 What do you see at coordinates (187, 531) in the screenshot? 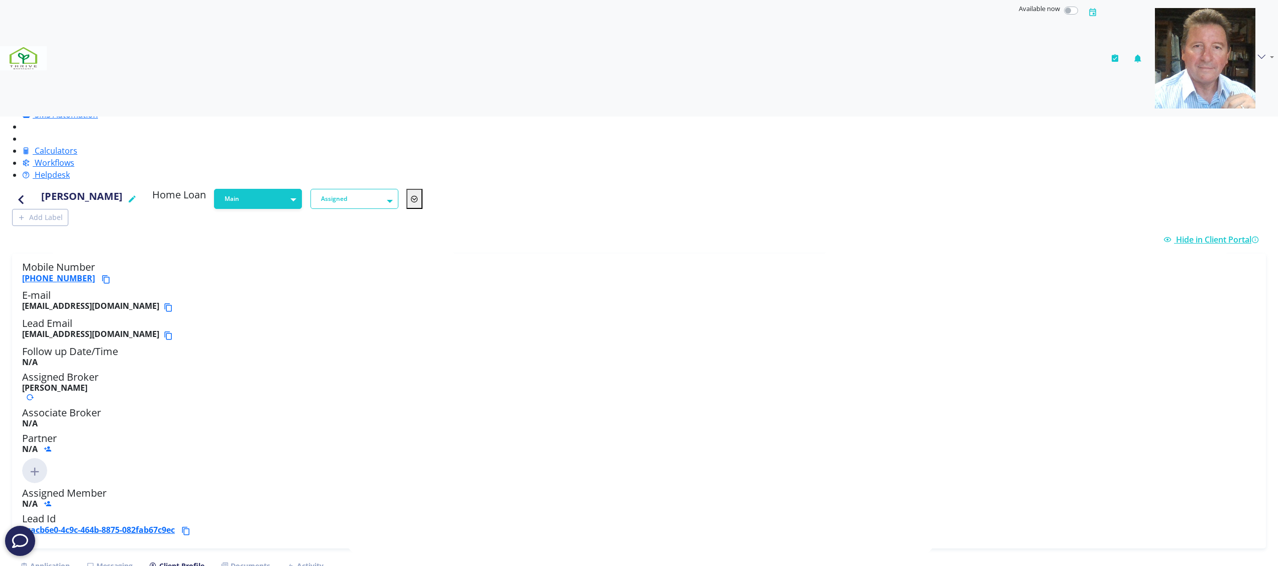
I see `button: Copy lead id` at bounding box center [187, 531].